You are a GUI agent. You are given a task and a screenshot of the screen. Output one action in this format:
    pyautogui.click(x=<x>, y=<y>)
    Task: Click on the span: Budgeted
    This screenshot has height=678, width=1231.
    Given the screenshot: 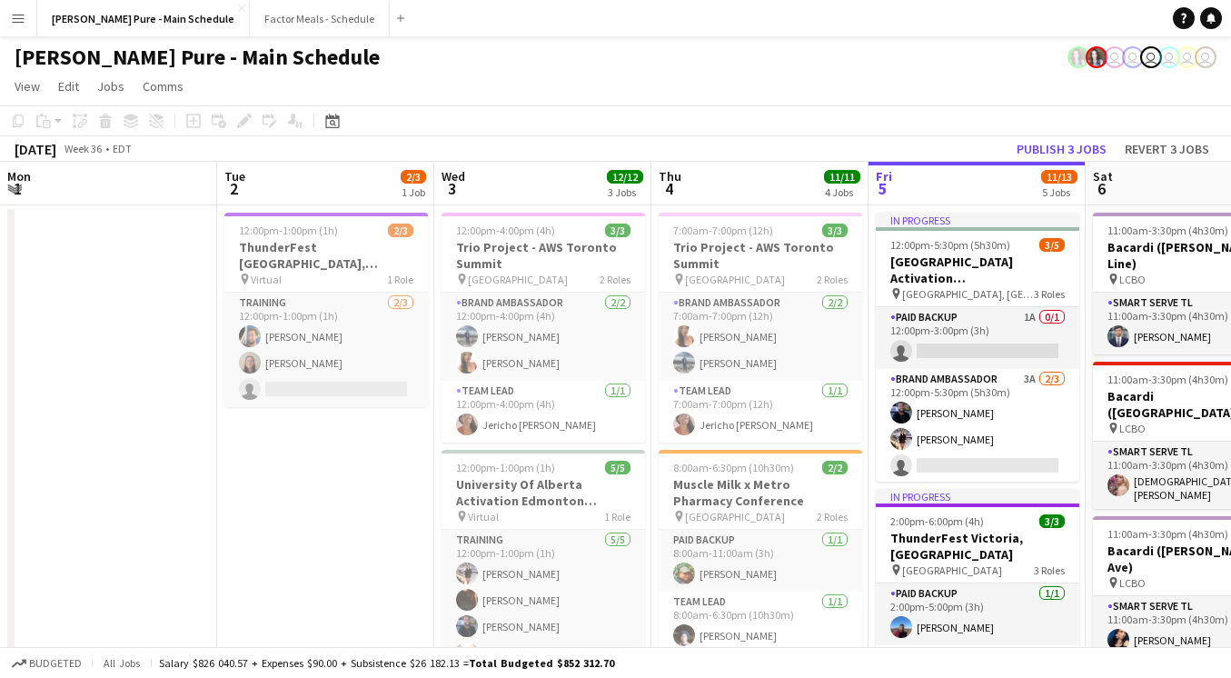 What is the action you would take?
    pyautogui.click(x=55, y=663)
    